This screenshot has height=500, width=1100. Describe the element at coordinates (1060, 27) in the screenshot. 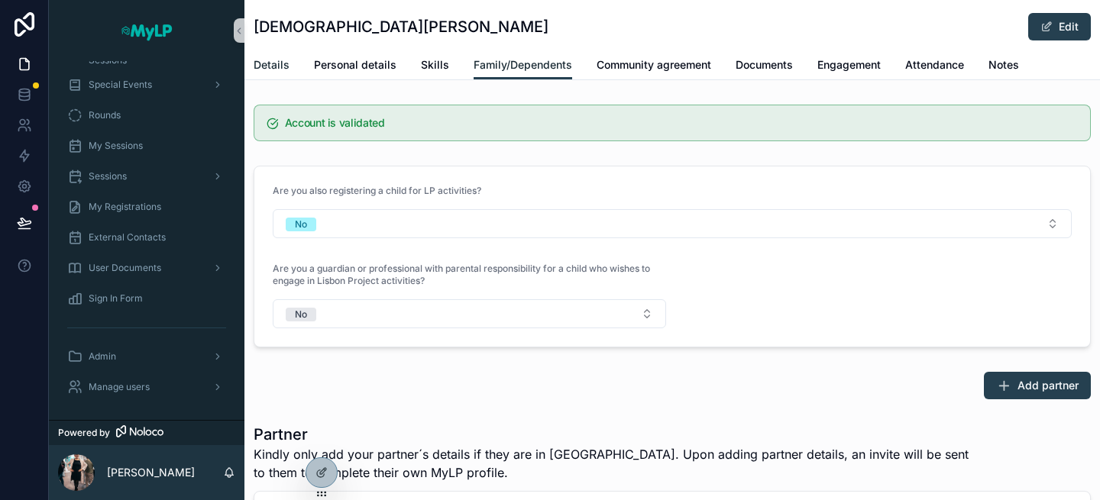

I see `button: Edit` at that location.